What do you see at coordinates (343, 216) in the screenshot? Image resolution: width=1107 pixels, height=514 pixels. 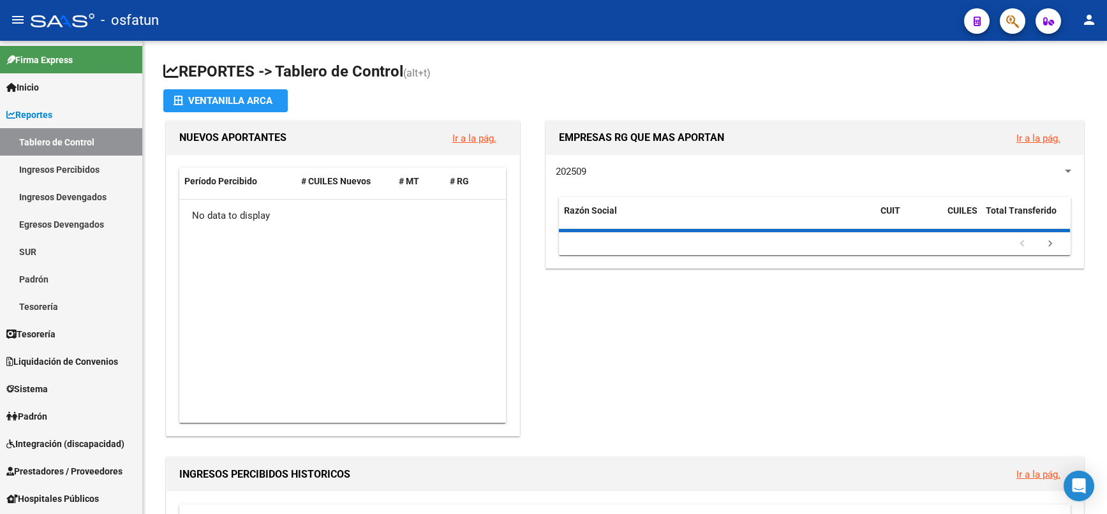 I see `div: No data to display` at bounding box center [343, 216].